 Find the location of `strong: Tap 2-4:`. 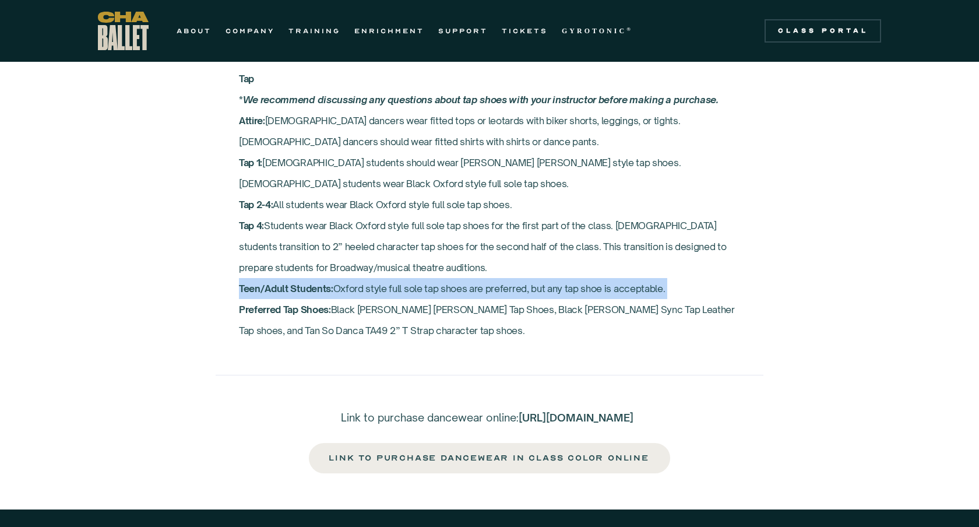

strong: Tap 2-4: is located at coordinates (256, 205).